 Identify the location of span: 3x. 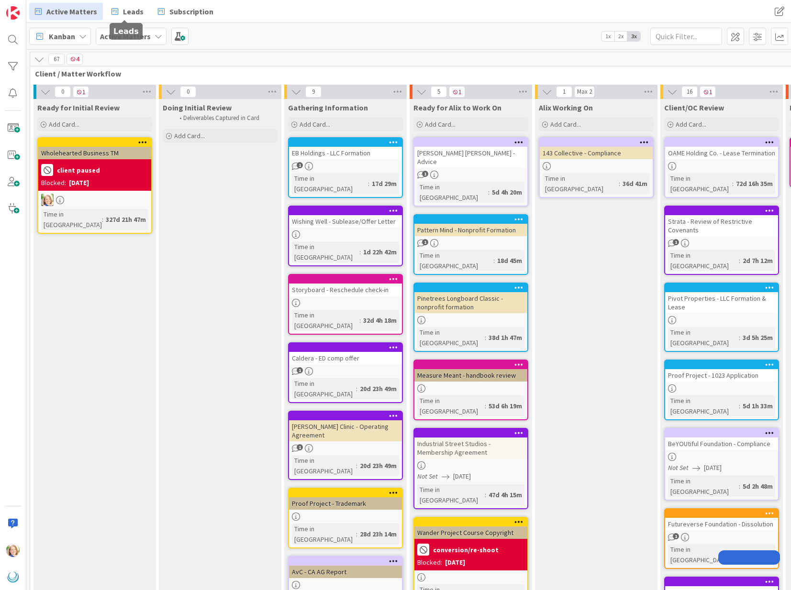
(633, 36).